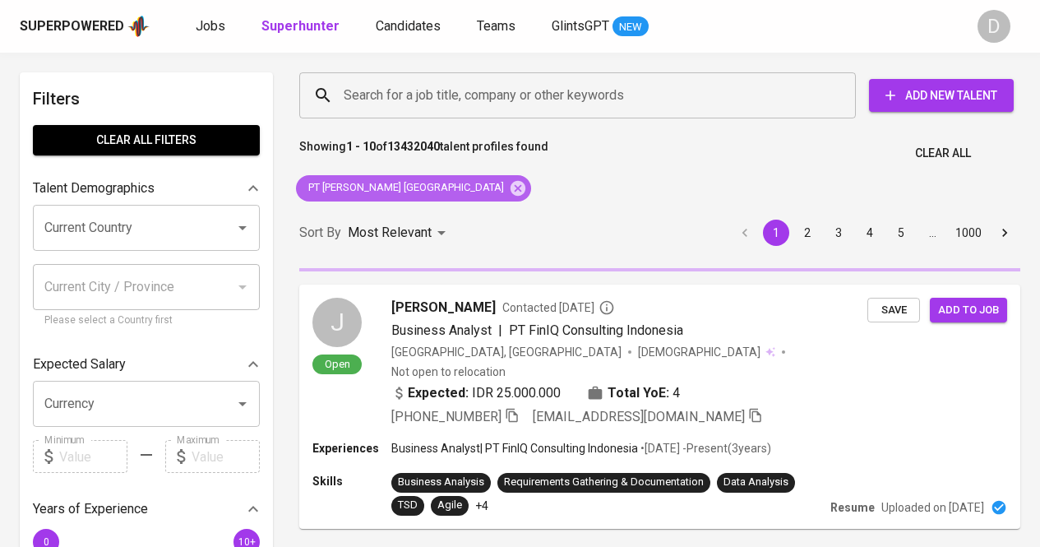 The height and width of the screenshot is (547, 1040). What do you see at coordinates (352, 448) in the screenshot?
I see `p: Experiences` at bounding box center [352, 448].